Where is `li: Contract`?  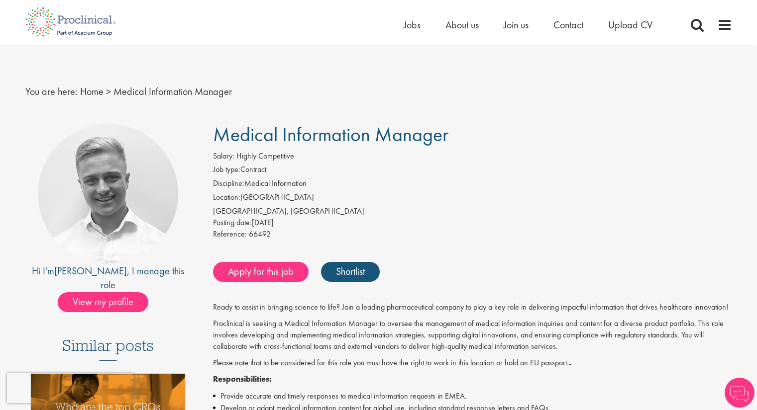
li: Contract is located at coordinates (472, 171).